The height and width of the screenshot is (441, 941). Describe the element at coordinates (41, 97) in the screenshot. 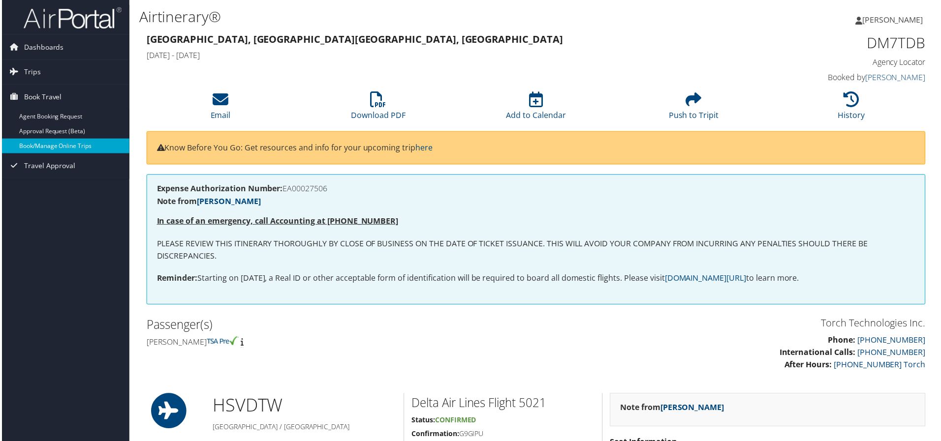

I see `span: Book Travel` at that location.